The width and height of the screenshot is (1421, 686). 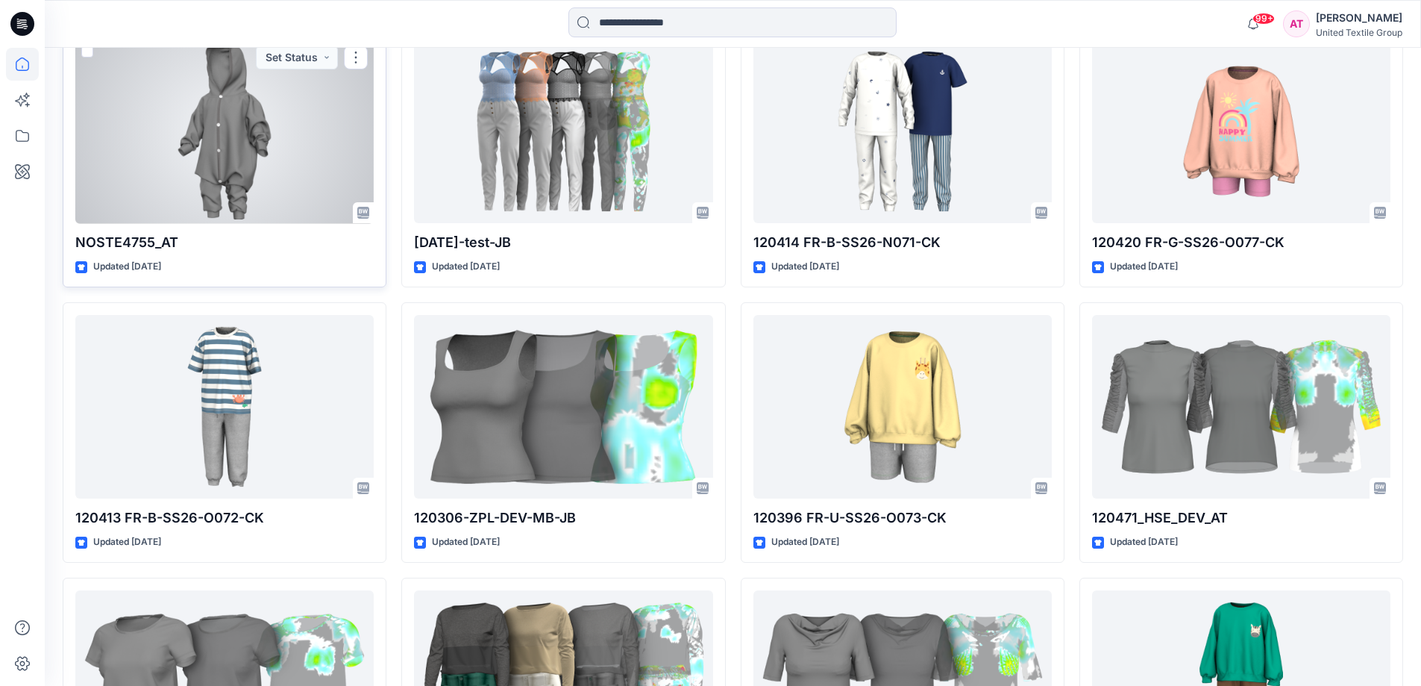 I want to click on div: AT, so click(x=1297, y=24).